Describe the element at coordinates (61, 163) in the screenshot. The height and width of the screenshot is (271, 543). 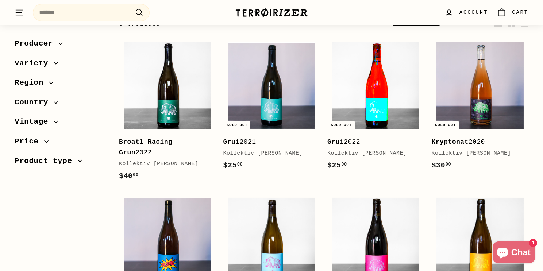
I see `button: Product type` at that location.